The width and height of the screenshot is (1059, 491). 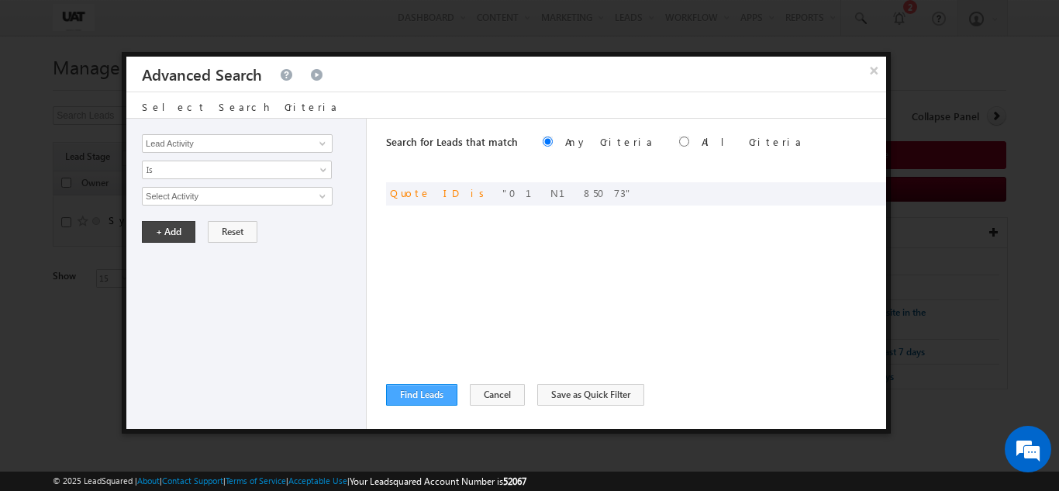 I want to click on em: Start Chat, so click(x=246, y=391).